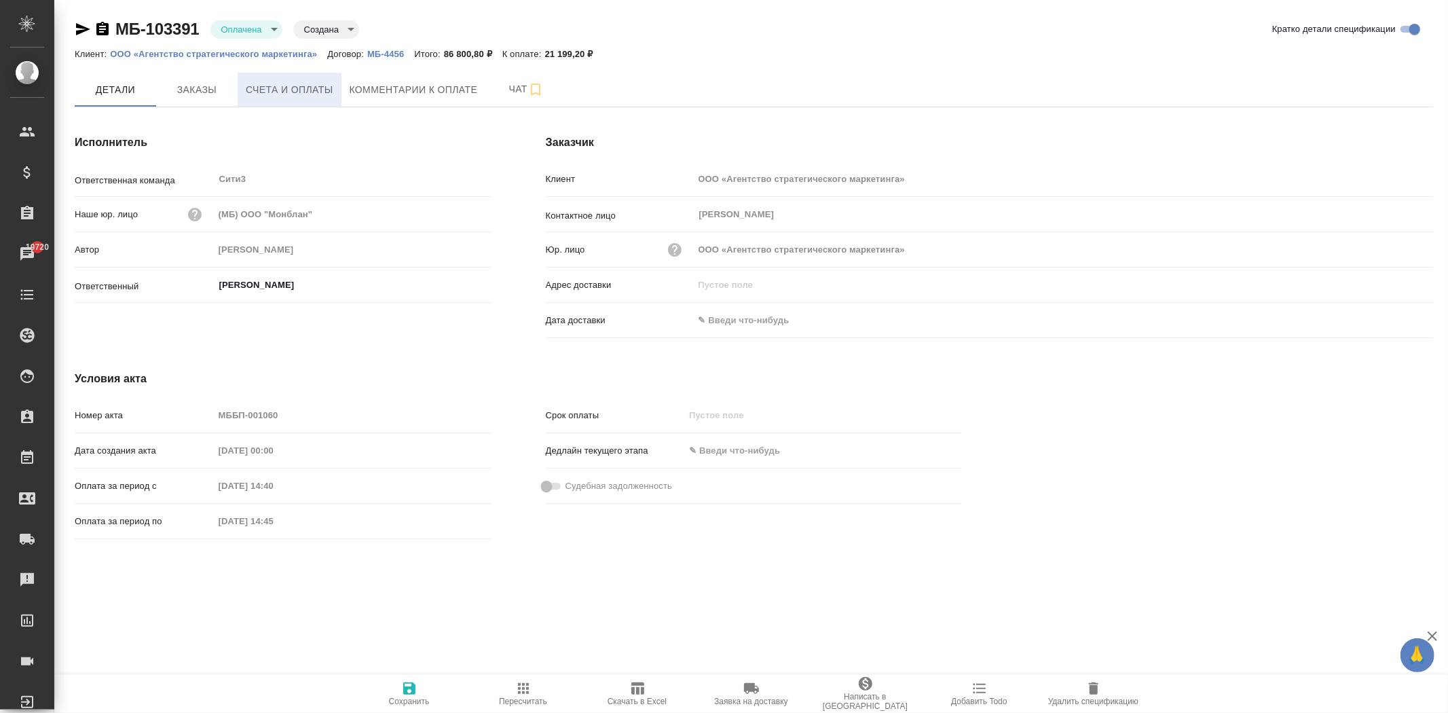 This screenshot has width=1448, height=713. Describe the element at coordinates (390, 53) in the screenshot. I see `a: МБ-4456` at that location.